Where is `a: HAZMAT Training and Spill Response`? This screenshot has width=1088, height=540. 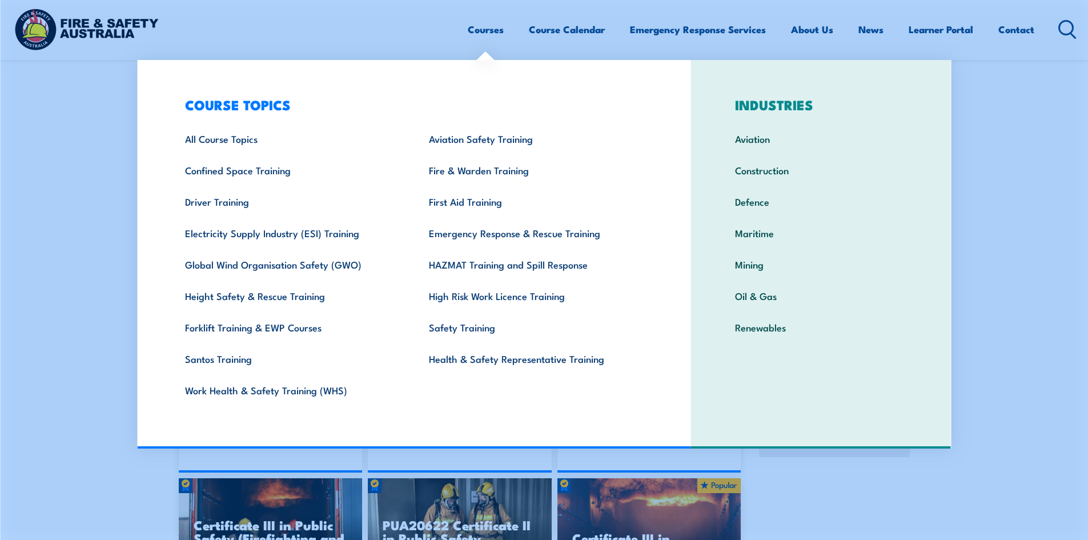 a: HAZMAT Training and Spill Response is located at coordinates (533, 264).